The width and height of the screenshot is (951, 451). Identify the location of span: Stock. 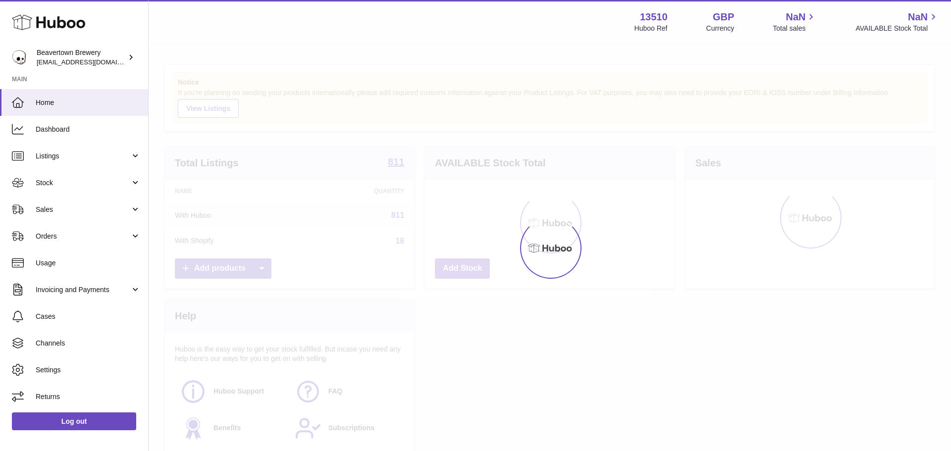
(83, 183).